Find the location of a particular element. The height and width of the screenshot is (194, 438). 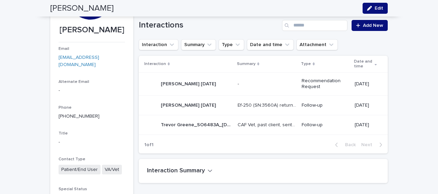

h2: Interaction Summary is located at coordinates (176, 171).